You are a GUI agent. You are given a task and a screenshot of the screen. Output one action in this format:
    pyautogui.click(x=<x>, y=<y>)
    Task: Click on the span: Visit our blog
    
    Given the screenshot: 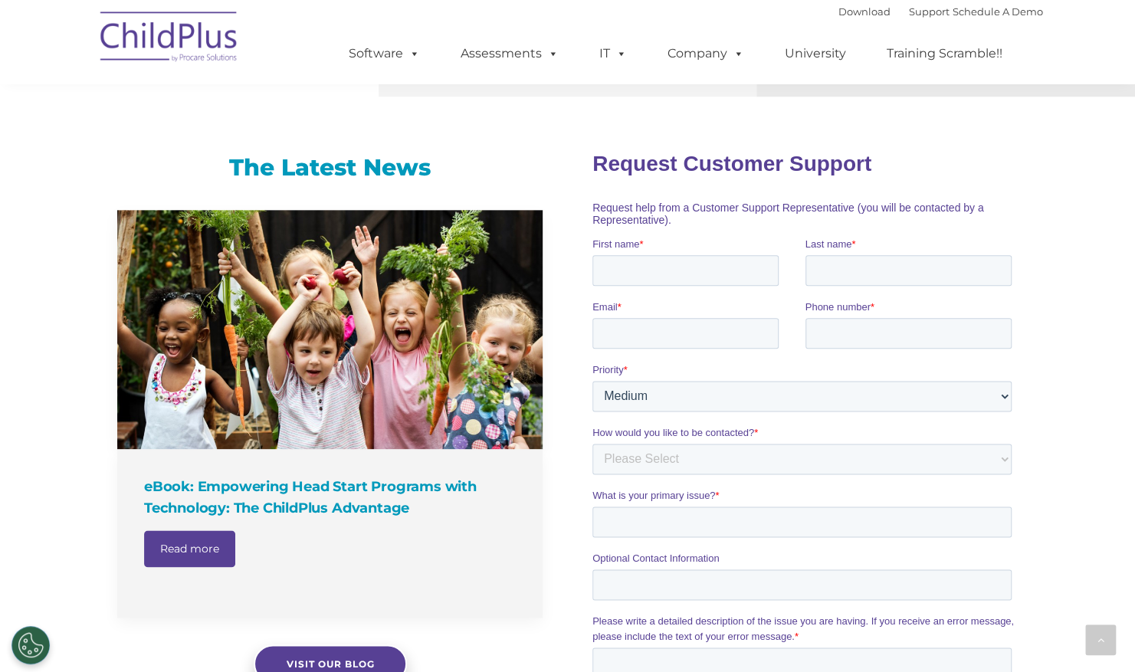 What is the action you would take?
    pyautogui.click(x=330, y=664)
    